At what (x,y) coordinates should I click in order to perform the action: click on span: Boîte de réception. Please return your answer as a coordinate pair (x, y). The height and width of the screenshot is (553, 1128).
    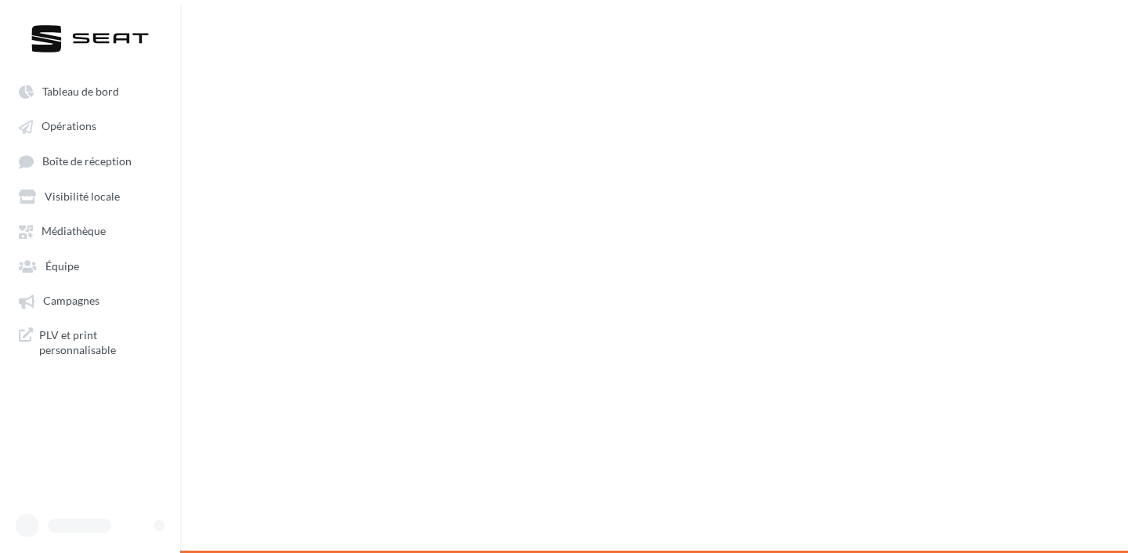
    Looking at the image, I should click on (87, 161).